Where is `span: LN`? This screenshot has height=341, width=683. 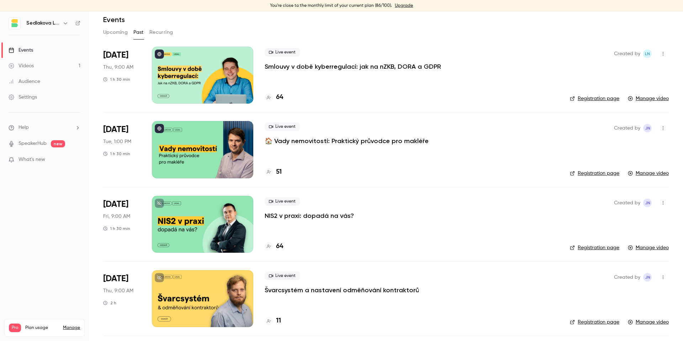 span: LN is located at coordinates (647, 54).